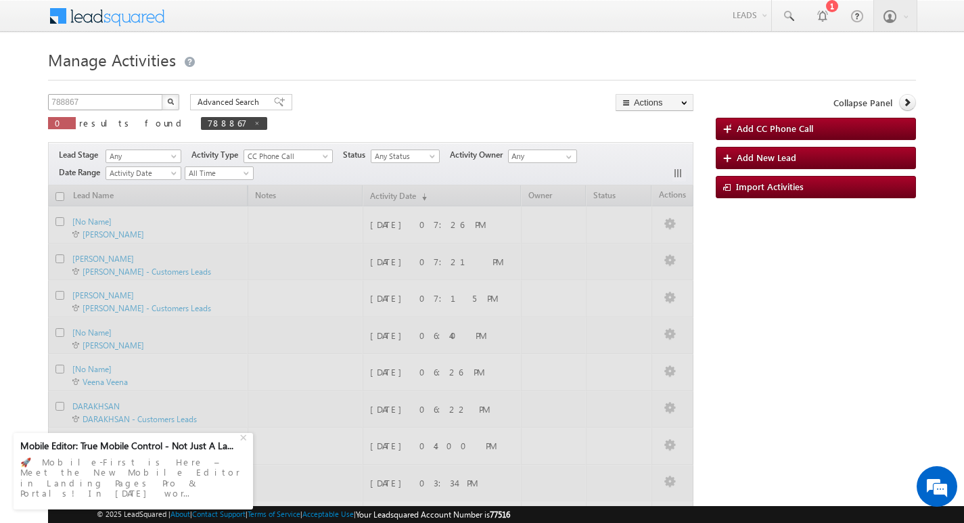 Image resolution: width=964 pixels, height=523 pixels. I want to click on img: Search, so click(170, 101).